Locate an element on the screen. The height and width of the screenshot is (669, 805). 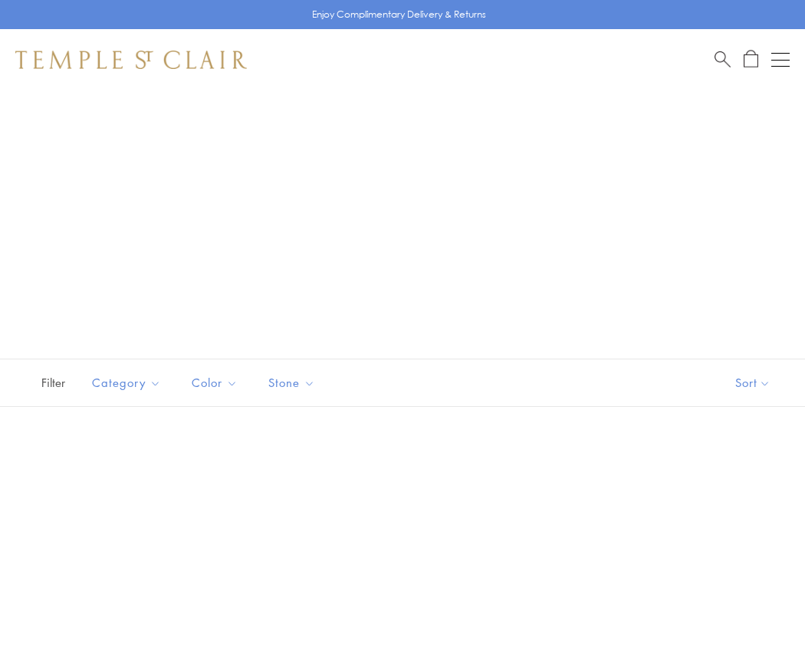
a: Open Shopping Bag is located at coordinates (750, 59).